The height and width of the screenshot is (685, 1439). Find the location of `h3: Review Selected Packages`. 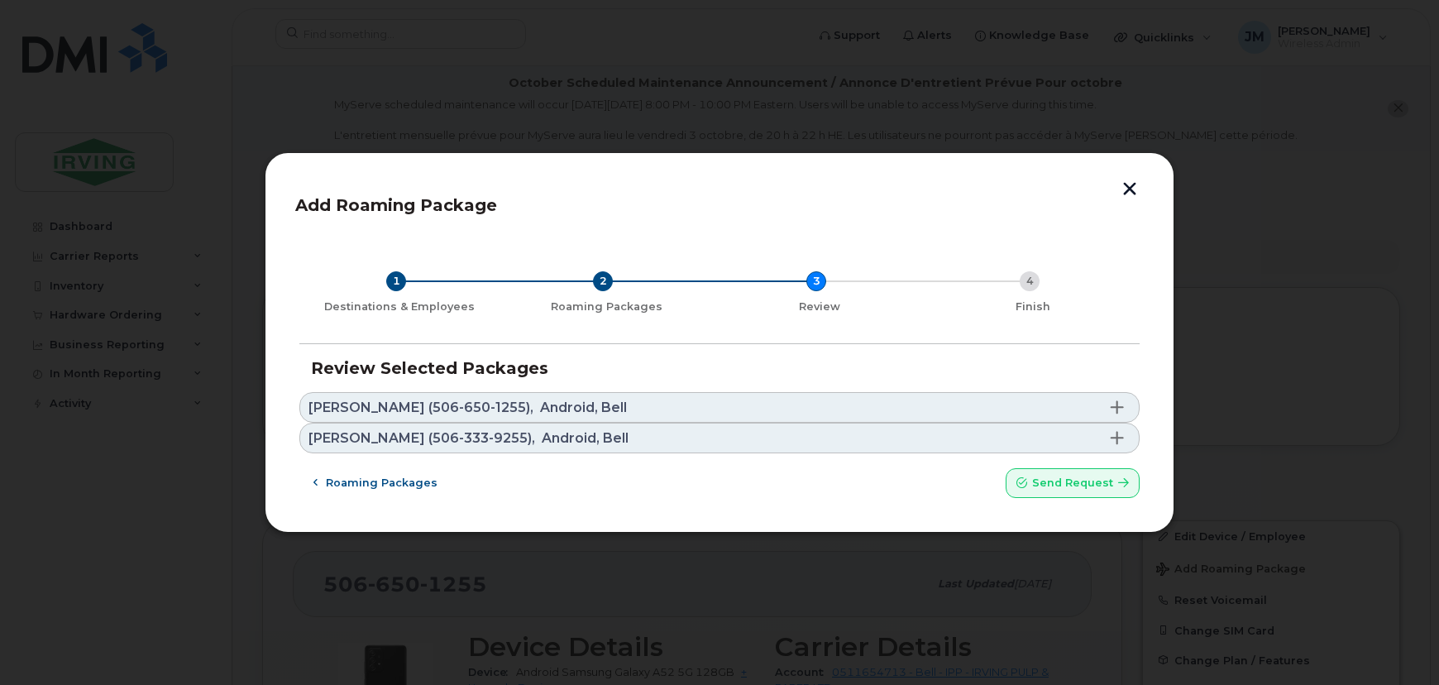

h3: Review Selected Packages is located at coordinates (719, 368).